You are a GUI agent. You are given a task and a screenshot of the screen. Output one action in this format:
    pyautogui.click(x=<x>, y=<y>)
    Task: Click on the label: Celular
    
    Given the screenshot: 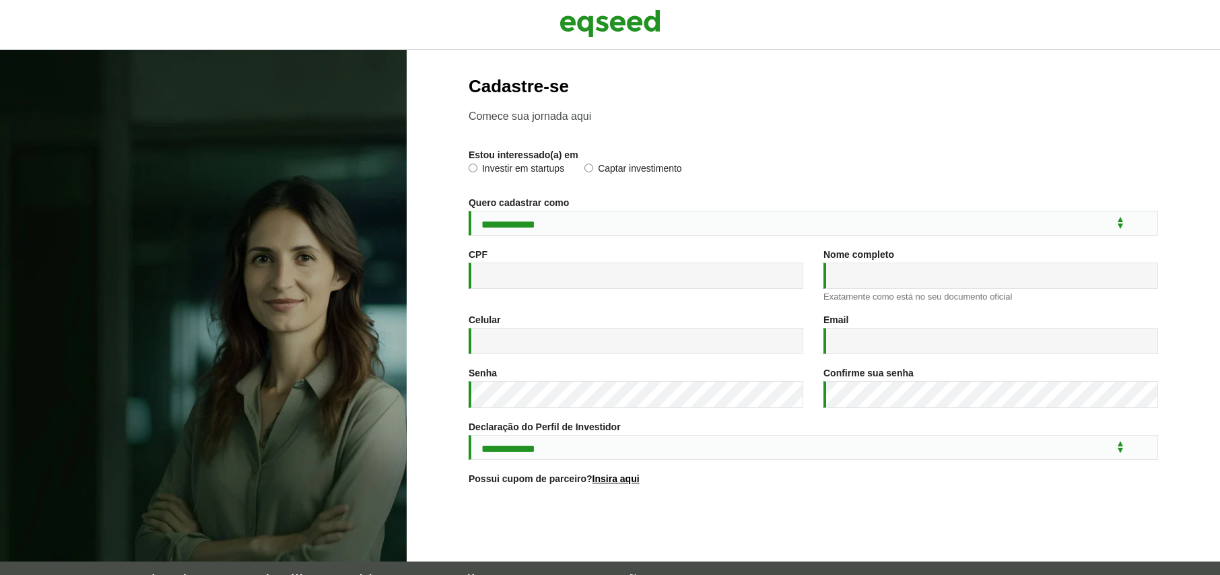 What is the action you would take?
    pyautogui.click(x=484, y=320)
    